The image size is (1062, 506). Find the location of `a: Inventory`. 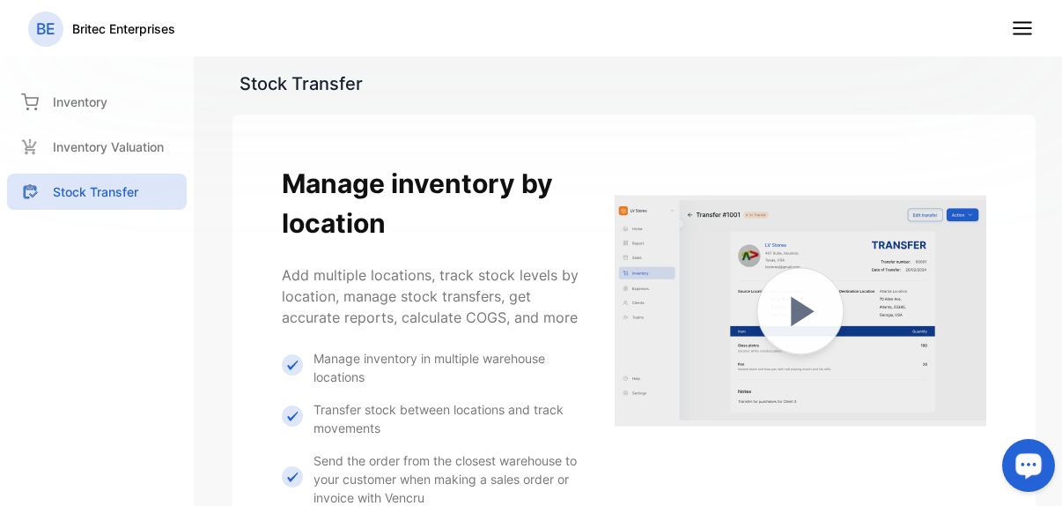

a: Inventory is located at coordinates (97, 101).